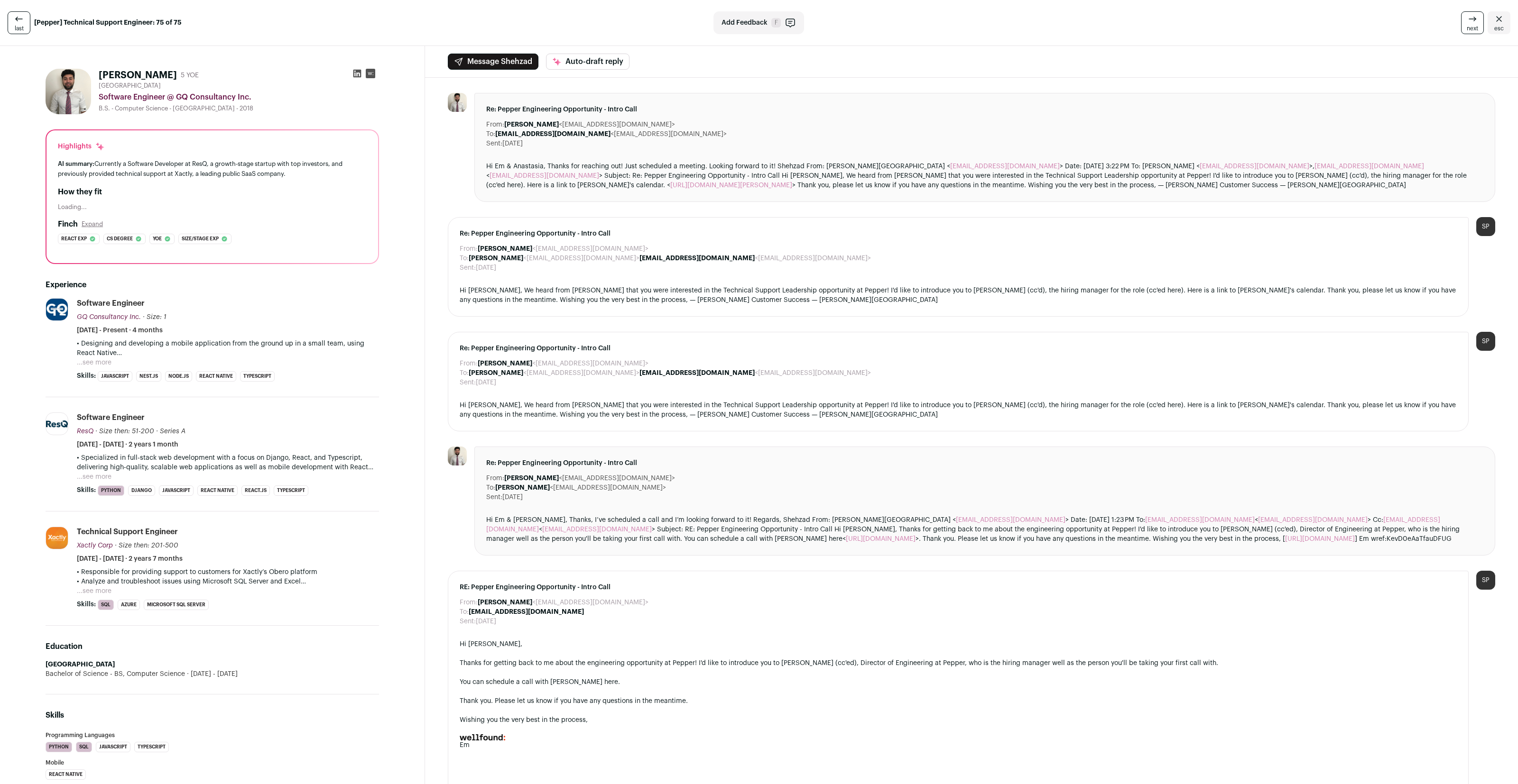 The width and height of the screenshot is (1518, 784). What do you see at coordinates (154, 317) in the screenshot?
I see `span: · Size: 1` at bounding box center [154, 317].